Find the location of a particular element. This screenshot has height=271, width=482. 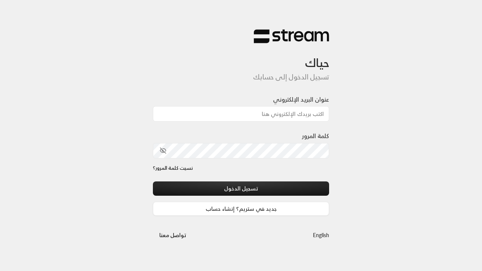

button: تواصل معنا is located at coordinates (172, 235).